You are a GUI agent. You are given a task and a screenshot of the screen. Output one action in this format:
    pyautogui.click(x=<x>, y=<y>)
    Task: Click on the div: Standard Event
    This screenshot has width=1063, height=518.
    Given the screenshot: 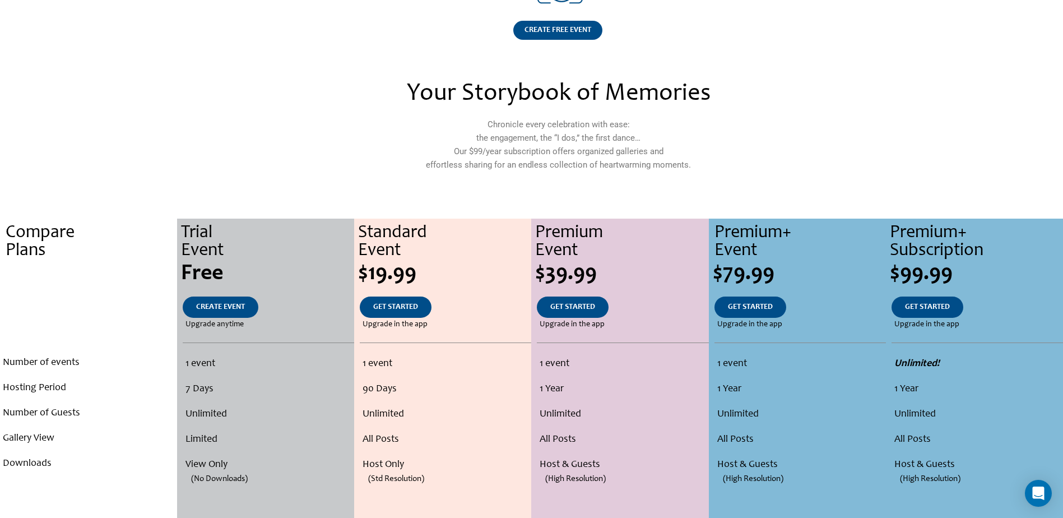 What is the action you would take?
    pyautogui.click(x=444, y=242)
    